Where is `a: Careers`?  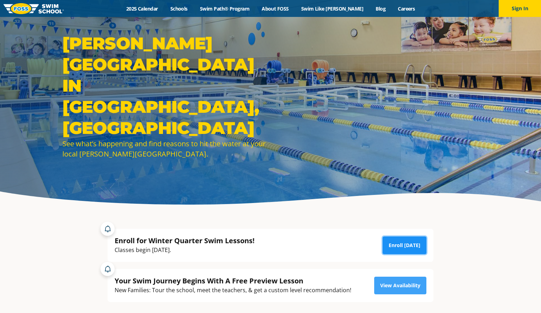
a: Careers is located at coordinates (406, 8).